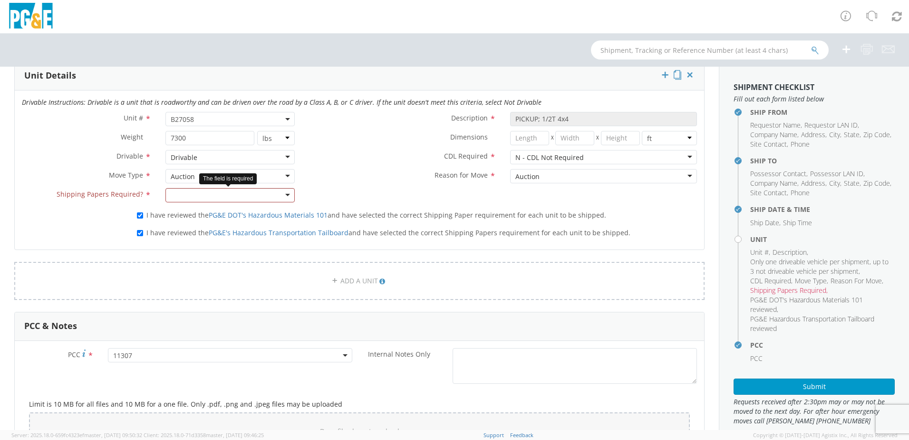 The height and width of the screenshot is (440, 909). What do you see at coordinates (710, 50) in the screenshot?
I see `input: Shipment, Tracking or Reference Number (at least 4 chars)` at bounding box center [710, 50].